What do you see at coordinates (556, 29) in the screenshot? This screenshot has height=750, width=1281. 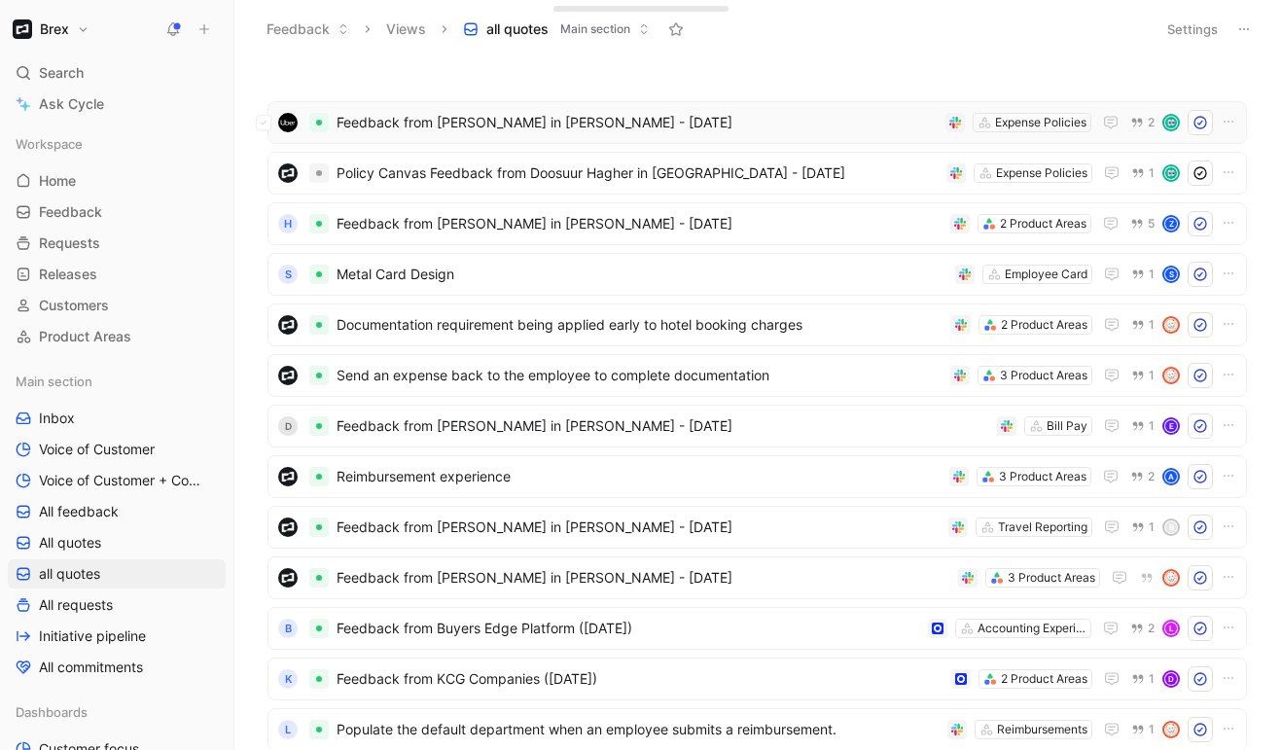 I see `button: all quotesMain section` at bounding box center [556, 29].